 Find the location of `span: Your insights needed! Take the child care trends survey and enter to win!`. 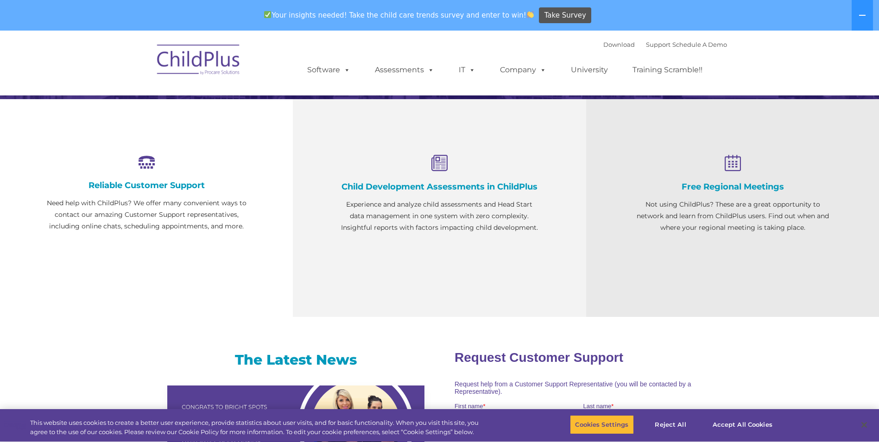

span: Your insights needed! Take the child care trends survey and enter to win! is located at coordinates (399, 15).